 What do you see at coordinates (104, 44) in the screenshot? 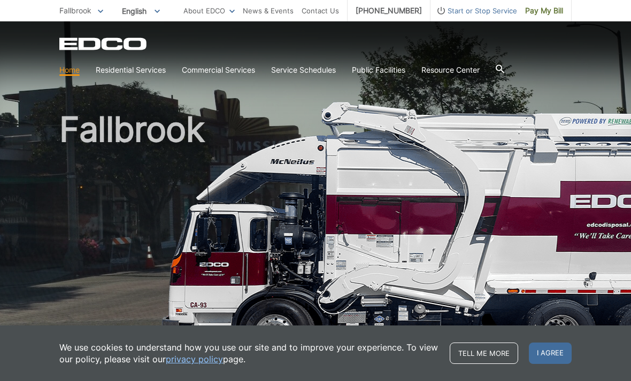
I see `a: EDCD logo. Return to the homepage.` at bounding box center [104, 44].